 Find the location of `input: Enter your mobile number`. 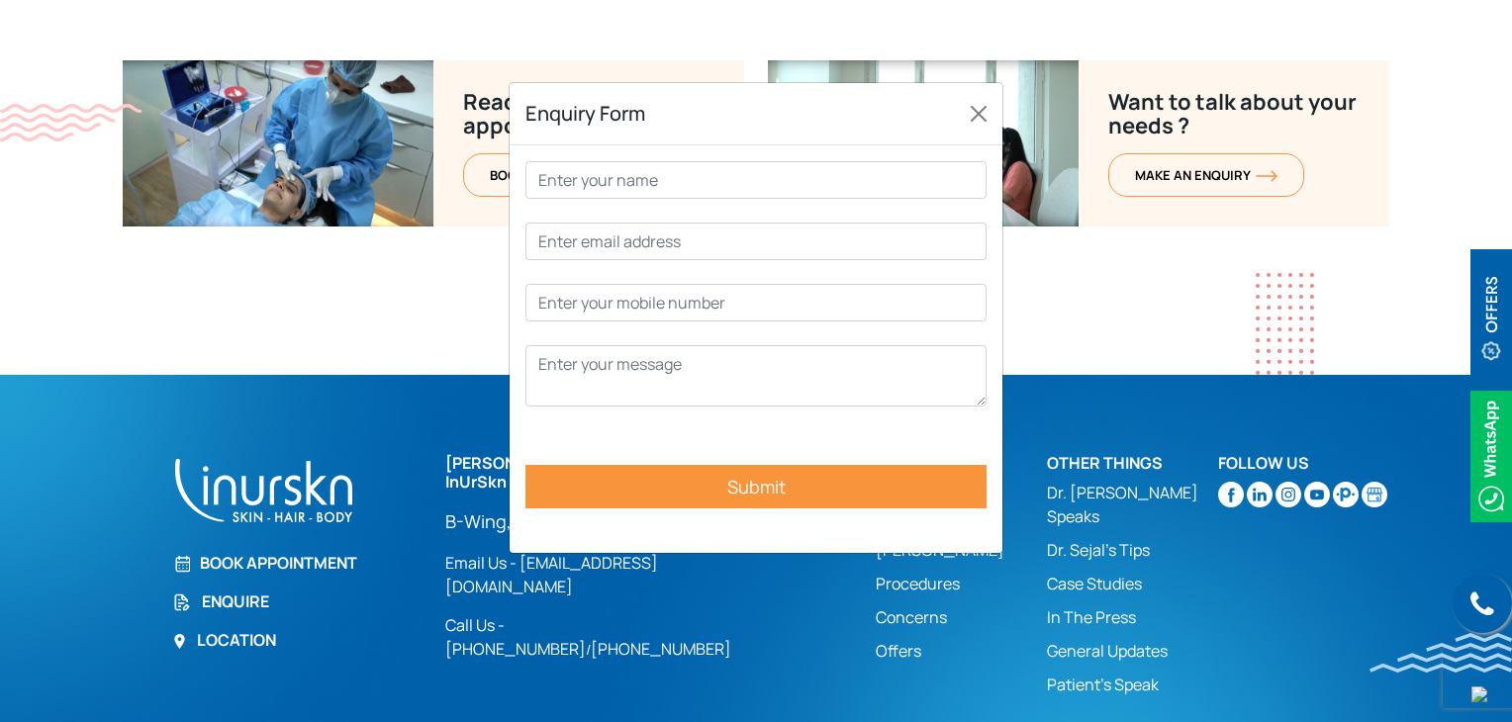

input: Enter your mobile number is located at coordinates (756, 303).